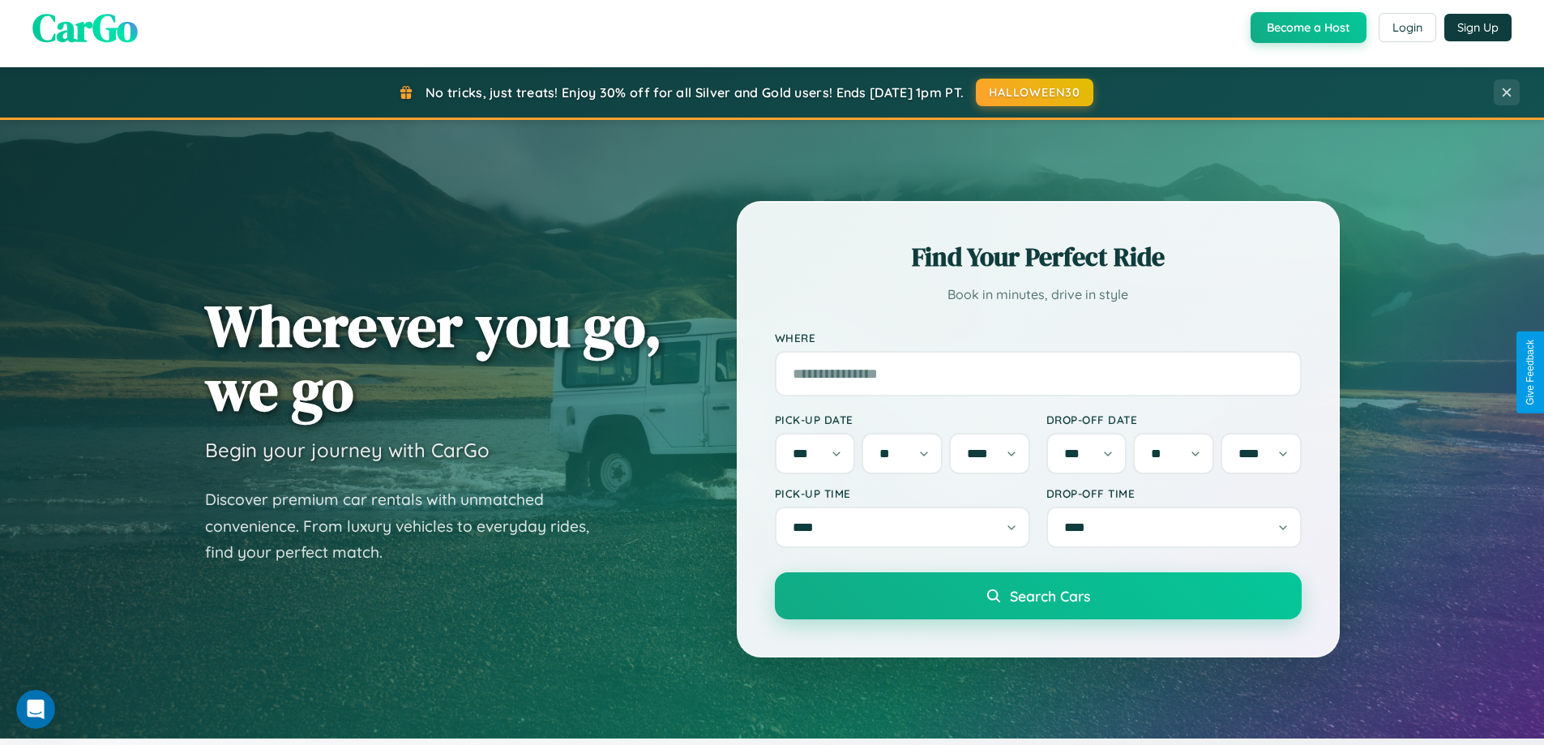  Describe the element at coordinates (1034, 92) in the screenshot. I see `button: HALLOWEEN30` at that location.